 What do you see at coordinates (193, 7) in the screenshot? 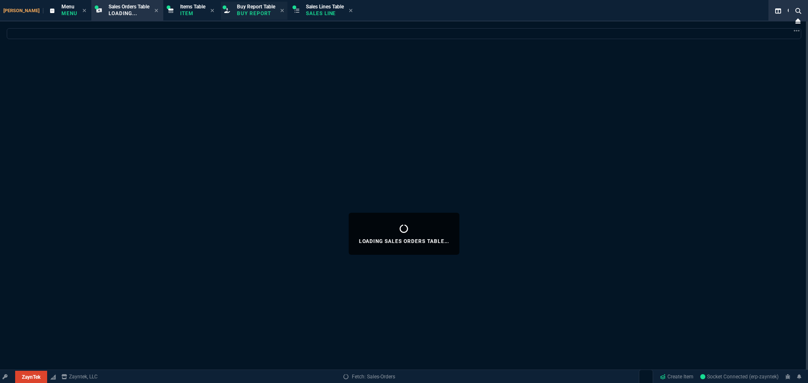
I see `span: Items Table` at bounding box center [193, 7].